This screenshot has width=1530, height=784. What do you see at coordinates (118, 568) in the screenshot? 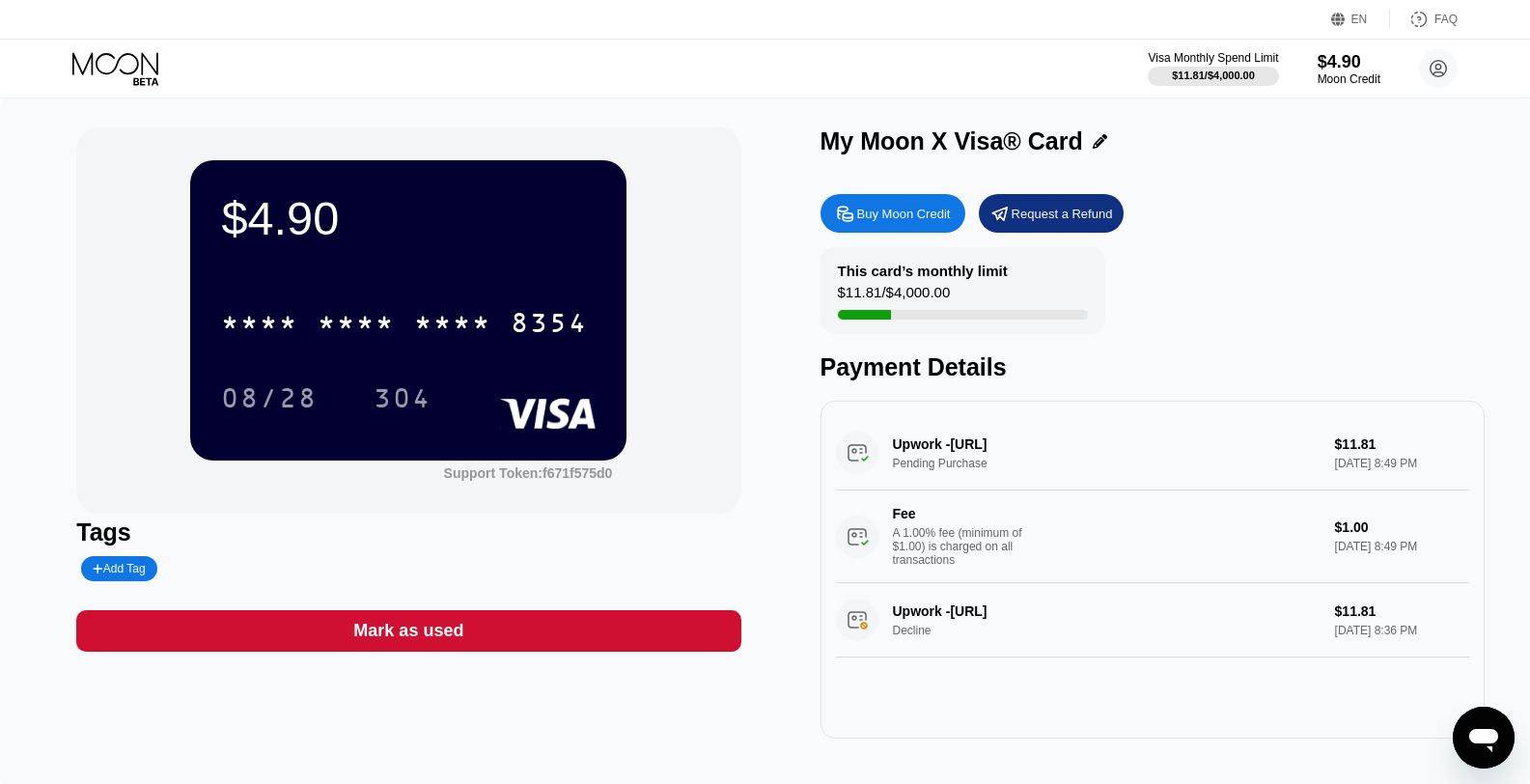
I see `div: Add Tag` at bounding box center [118, 568].